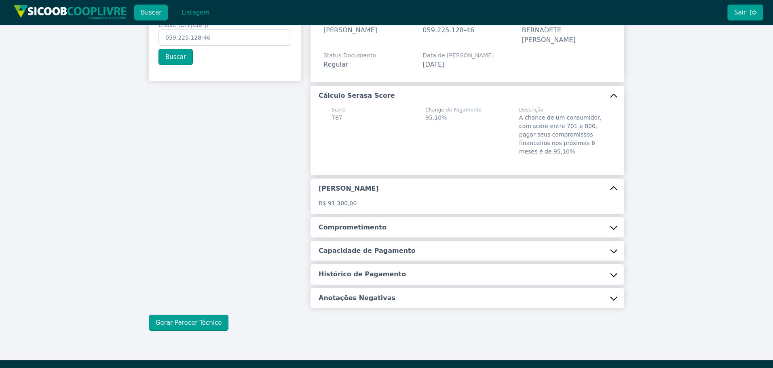 The image size is (773, 368). Describe the element at coordinates (467, 96) in the screenshot. I see `button: Cálculo Serasa Score` at that location.